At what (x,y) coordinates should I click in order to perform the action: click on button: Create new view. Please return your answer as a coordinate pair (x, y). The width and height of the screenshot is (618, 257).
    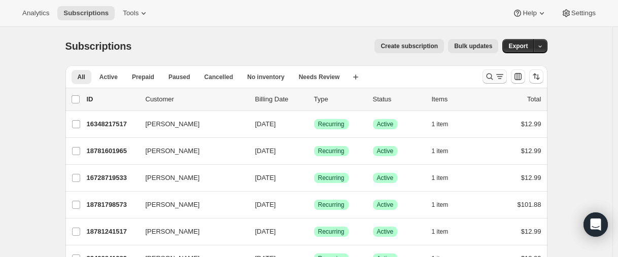
    Looking at the image, I should click on (356, 77).